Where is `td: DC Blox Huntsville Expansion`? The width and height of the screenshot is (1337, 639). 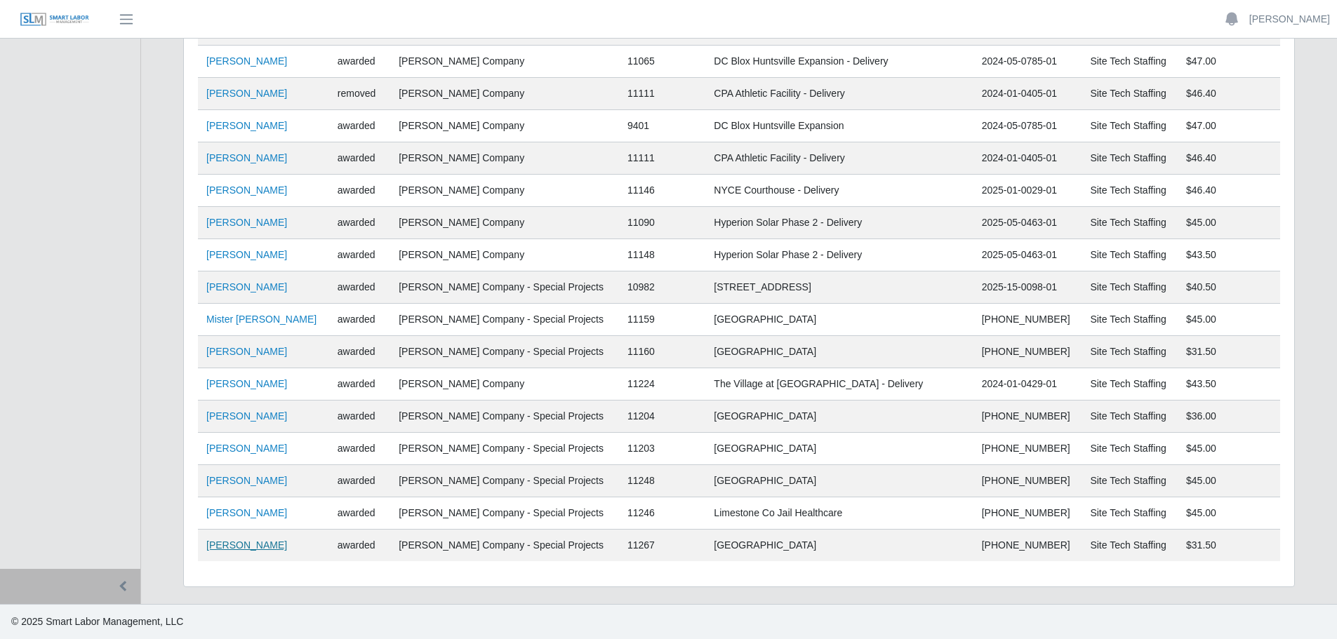
td: DC Blox Huntsville Expansion is located at coordinates (839, 126).